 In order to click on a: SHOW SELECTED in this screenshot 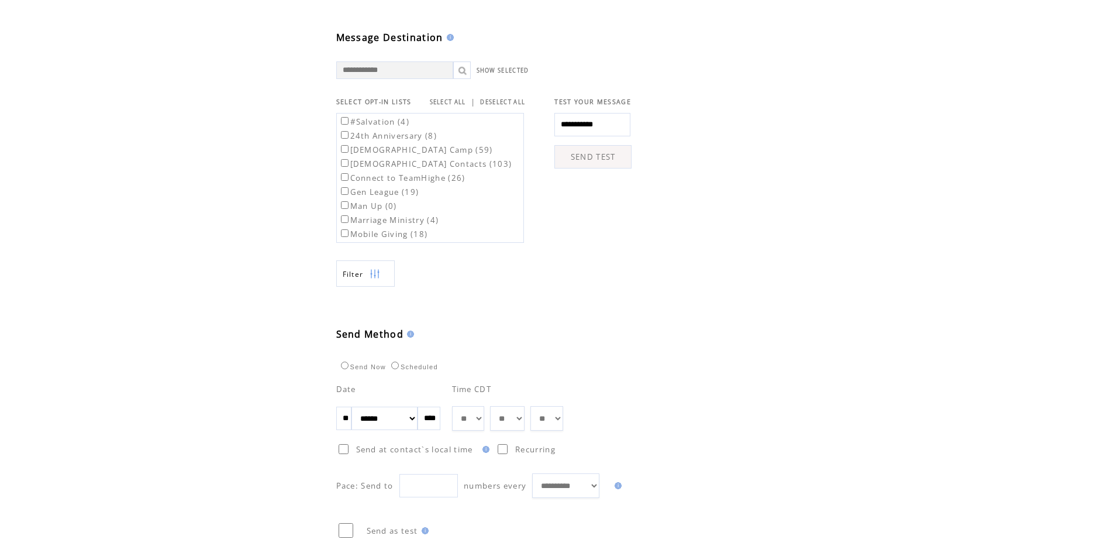, I will do `click(503, 70)`.